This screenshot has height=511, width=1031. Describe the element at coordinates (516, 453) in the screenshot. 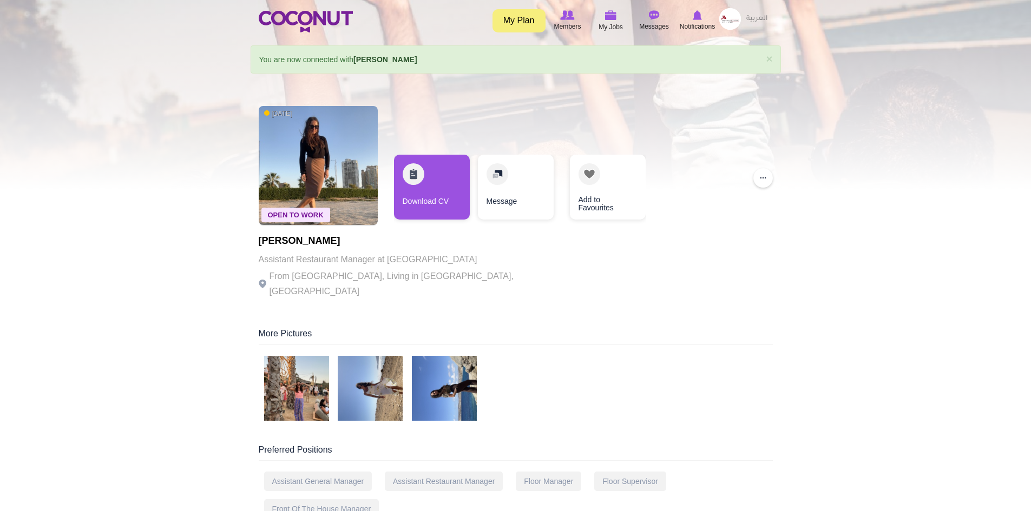

I see `div: Preferred Positions` at that location.